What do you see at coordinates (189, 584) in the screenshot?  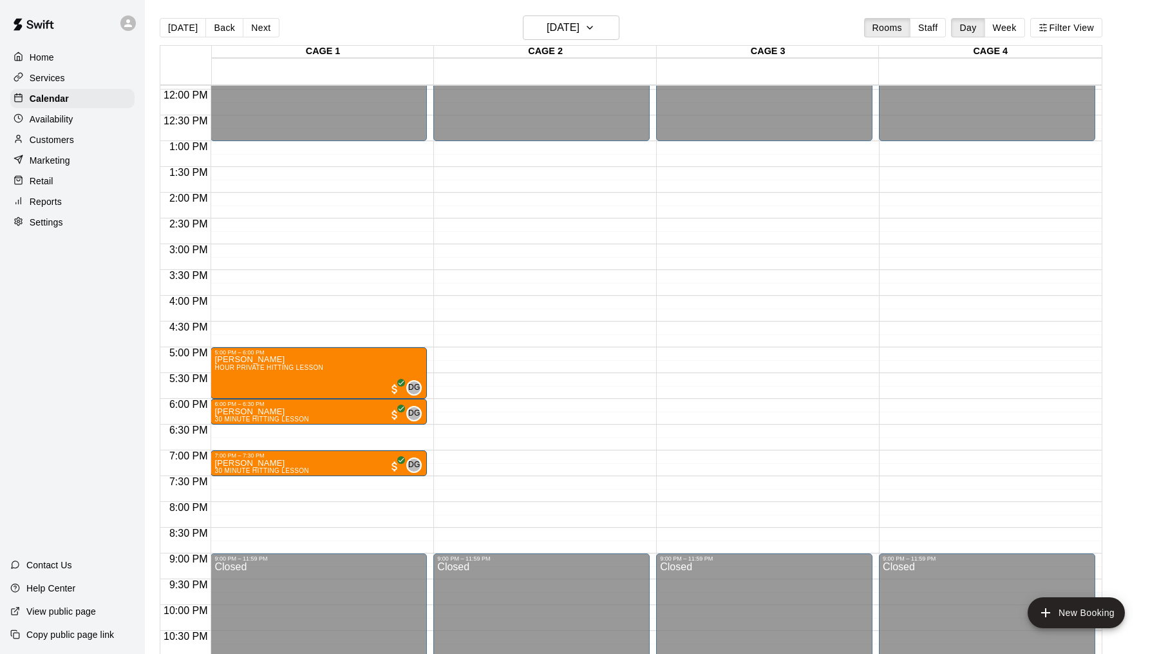 I see `span: 9:30 PM` at bounding box center [189, 584].